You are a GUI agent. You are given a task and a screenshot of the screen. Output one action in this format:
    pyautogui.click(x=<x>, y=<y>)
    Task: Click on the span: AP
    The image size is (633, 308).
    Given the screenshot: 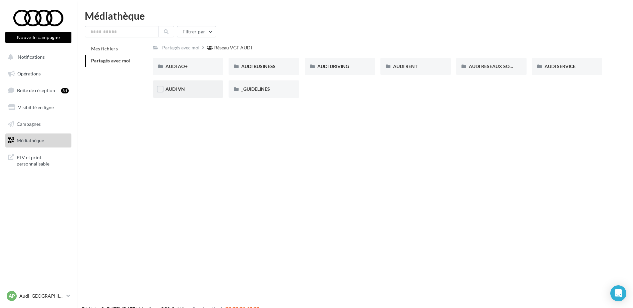 What is the action you would take?
    pyautogui.click(x=12, y=296)
    